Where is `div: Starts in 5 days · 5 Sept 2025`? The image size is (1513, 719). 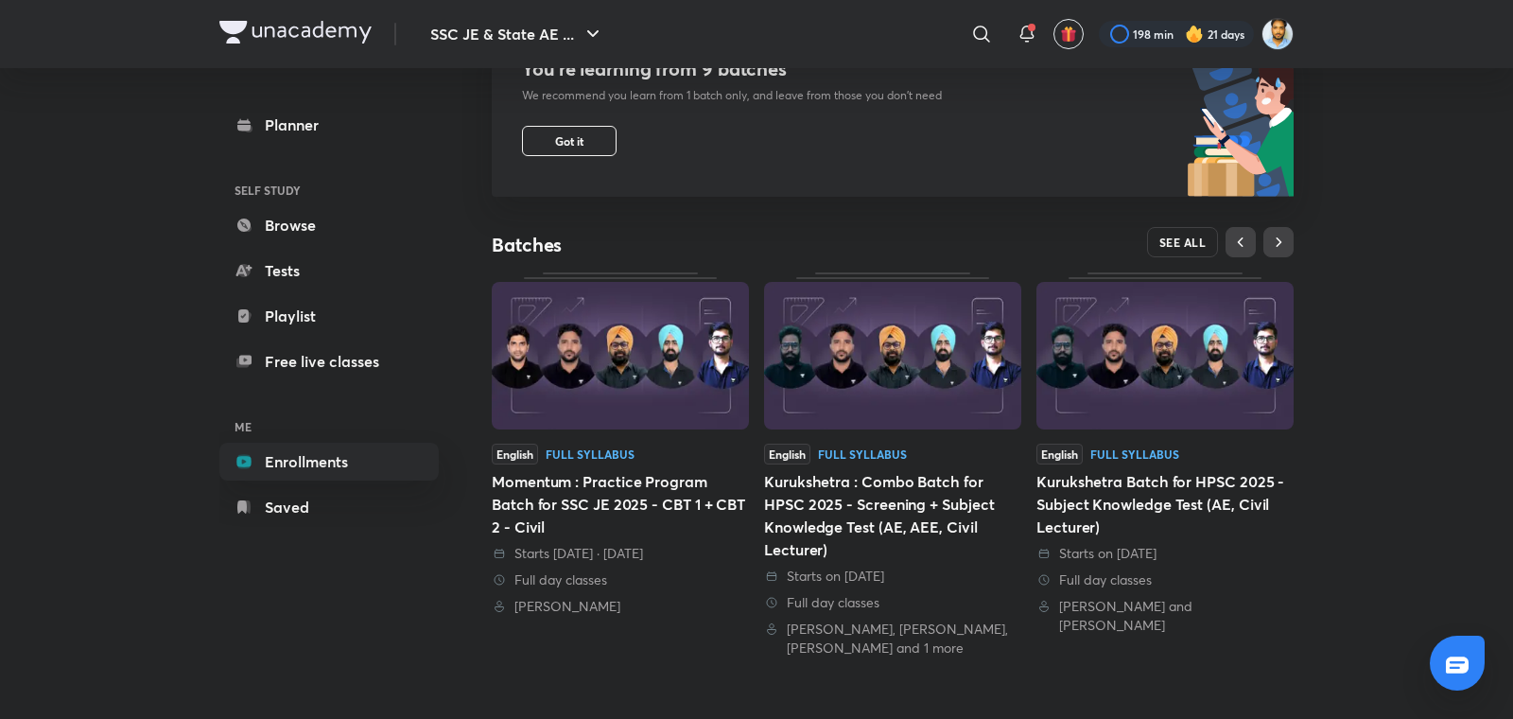 div: Starts in 5 days · 5 Sept 2025 is located at coordinates (620, 553).